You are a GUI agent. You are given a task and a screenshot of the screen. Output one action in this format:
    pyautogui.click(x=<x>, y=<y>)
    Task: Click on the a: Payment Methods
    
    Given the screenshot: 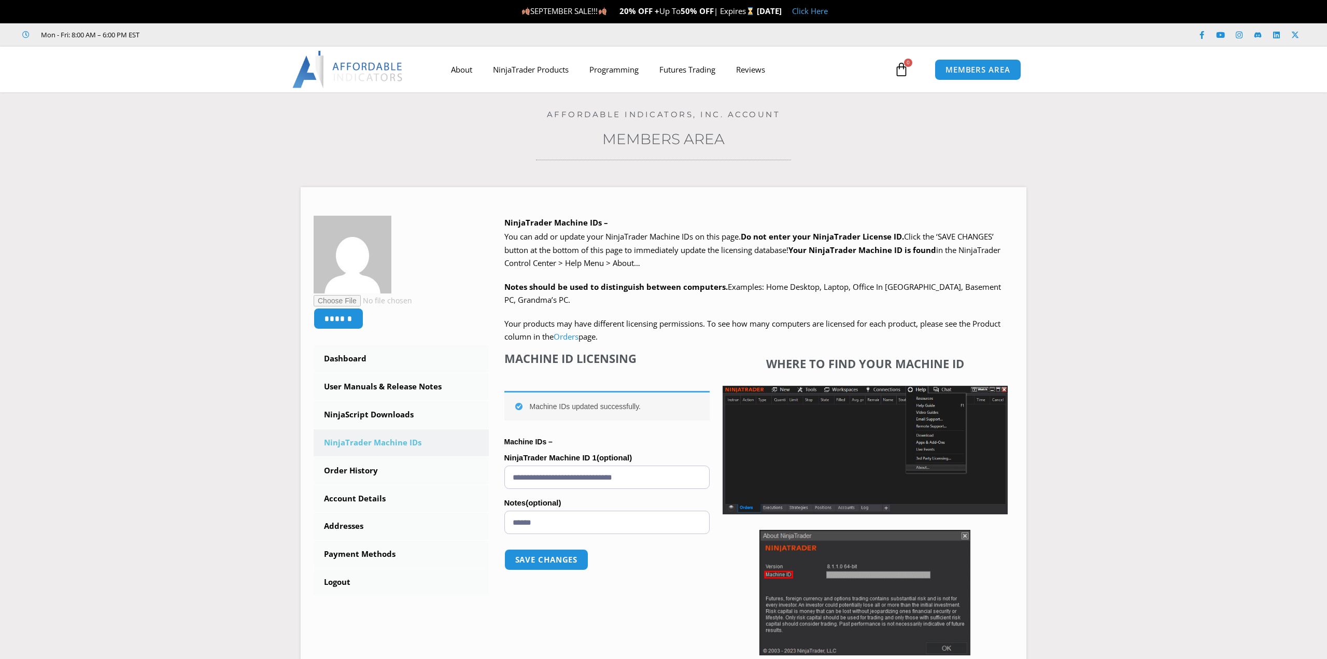 What is the action you would take?
    pyautogui.click(x=401, y=554)
    